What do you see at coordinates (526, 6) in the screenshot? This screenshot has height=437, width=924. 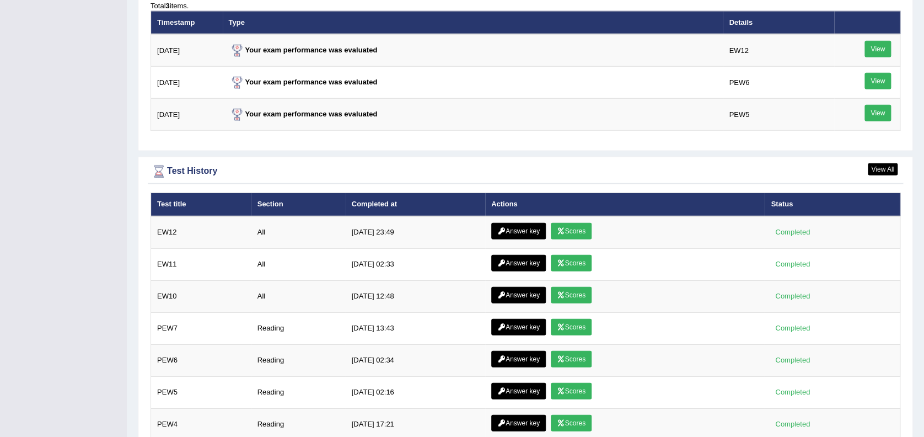 I see `div: Total items.` at bounding box center [526, 6].